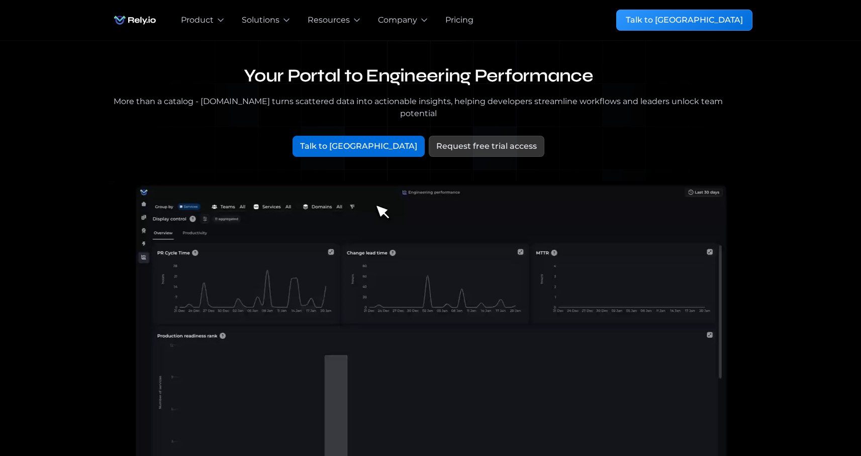  What do you see at coordinates (487, 146) in the screenshot?
I see `div: Request free trial access` at bounding box center [487, 146].